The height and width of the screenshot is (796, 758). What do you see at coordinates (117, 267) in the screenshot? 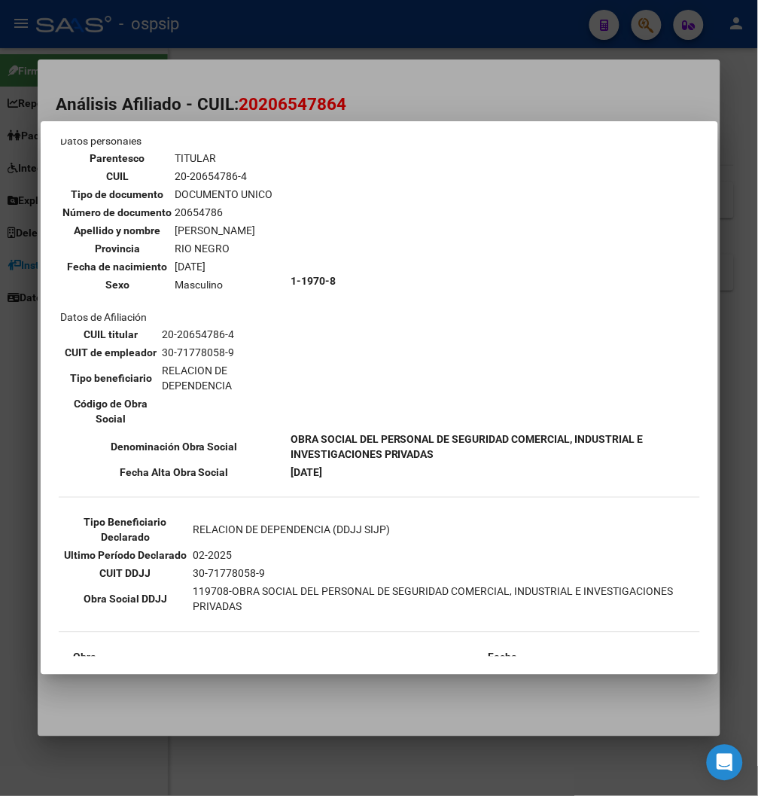
I see `th: Fecha de nacimiento` at bounding box center [117, 267].